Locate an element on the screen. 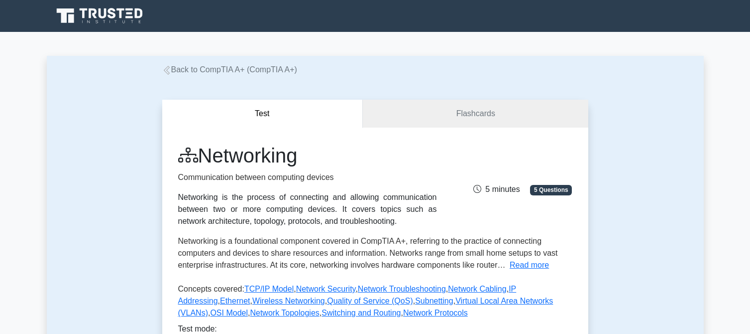 This screenshot has width=750, height=334. p: Concepts covered: , , , , , , , , , , , , , is located at coordinates (375, 303).